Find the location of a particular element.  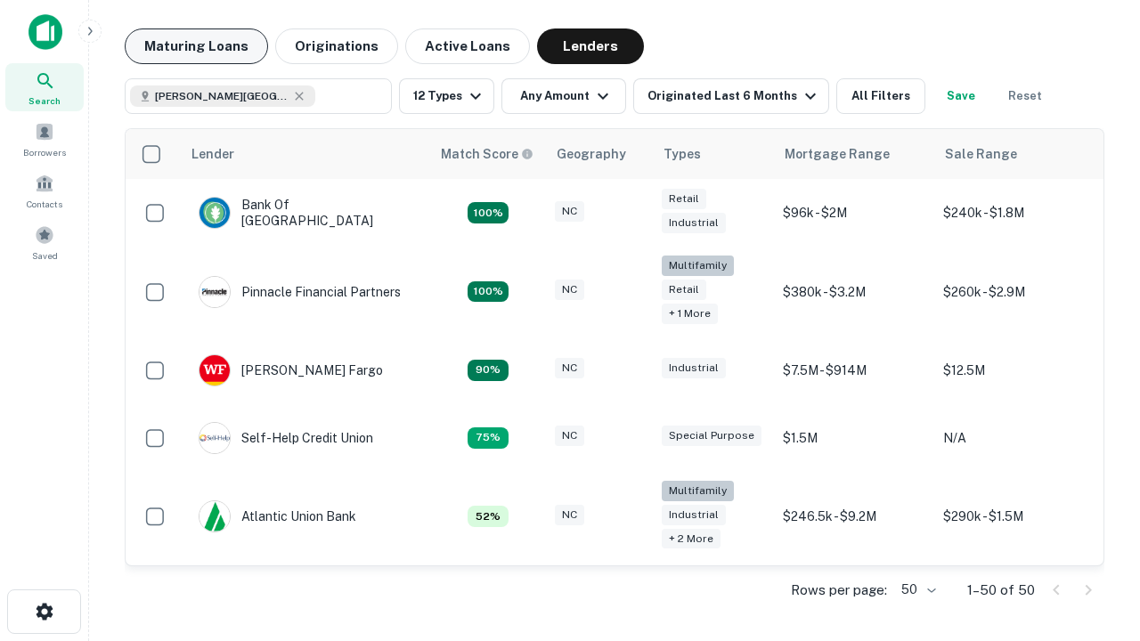

th: Sale Range is located at coordinates (1014, 154).